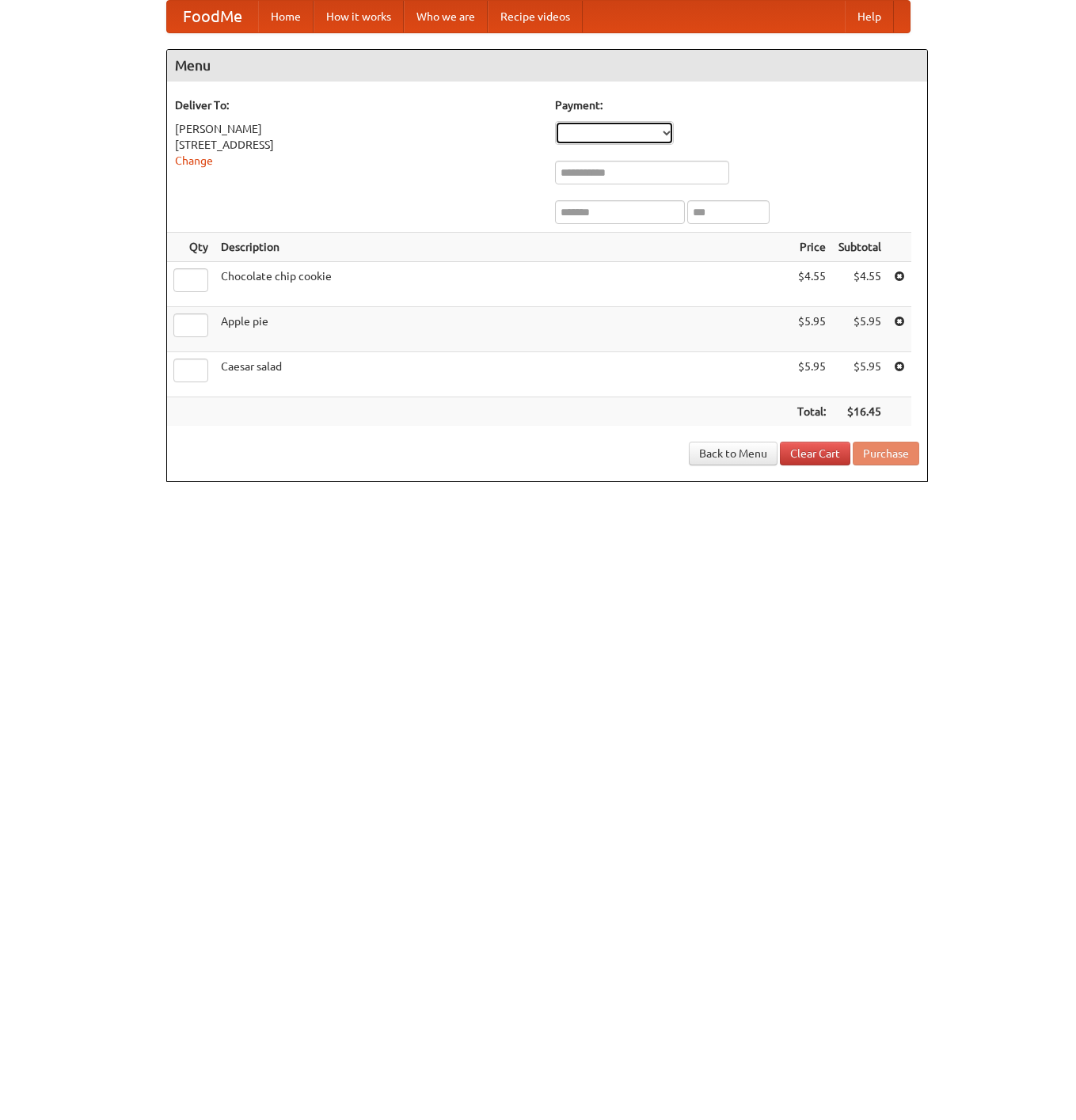  Describe the element at coordinates (213, 17) in the screenshot. I see `a: FoodMe` at that location.